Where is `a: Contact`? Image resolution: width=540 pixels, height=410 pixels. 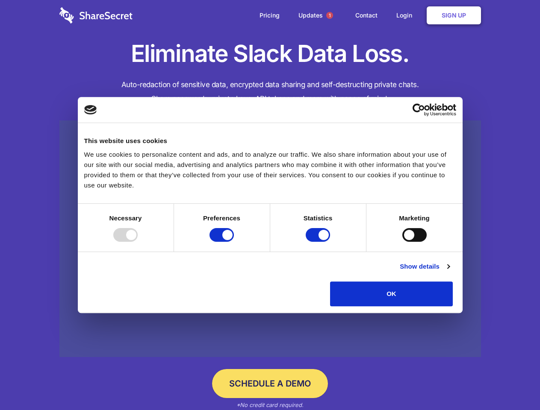
a: Contact is located at coordinates (366, 15).